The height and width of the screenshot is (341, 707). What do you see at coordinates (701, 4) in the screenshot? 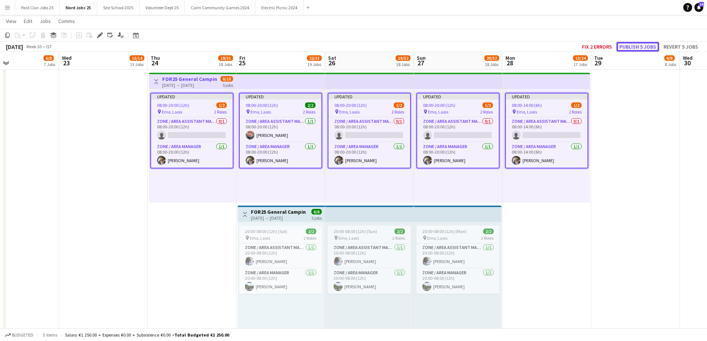
I see `span: 14` at bounding box center [701, 4].